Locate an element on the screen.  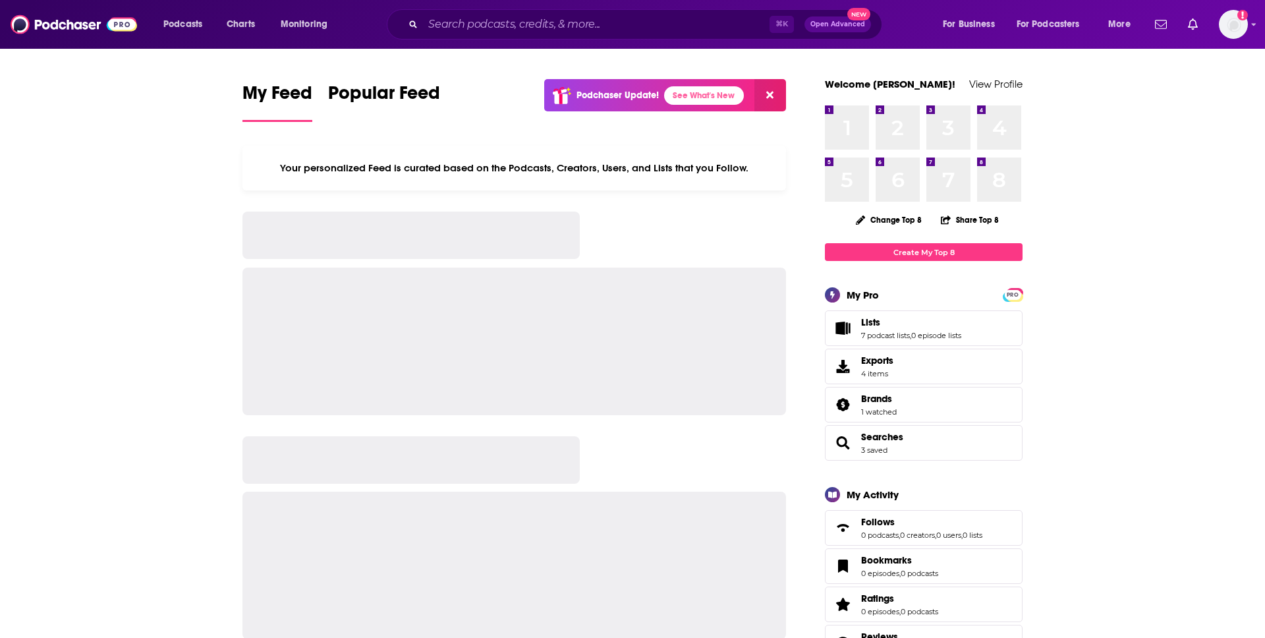
input: Search podcasts, credits, & more... is located at coordinates (596, 24).